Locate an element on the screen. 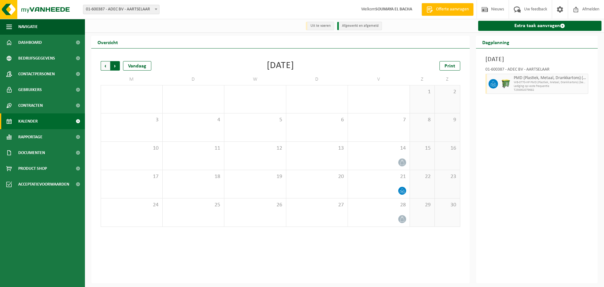 Image resolution: width=604 pixels, height=287 pixels. div: 01-600387 - ADEC BV - AARTSELAAR is located at coordinates (537, 70).